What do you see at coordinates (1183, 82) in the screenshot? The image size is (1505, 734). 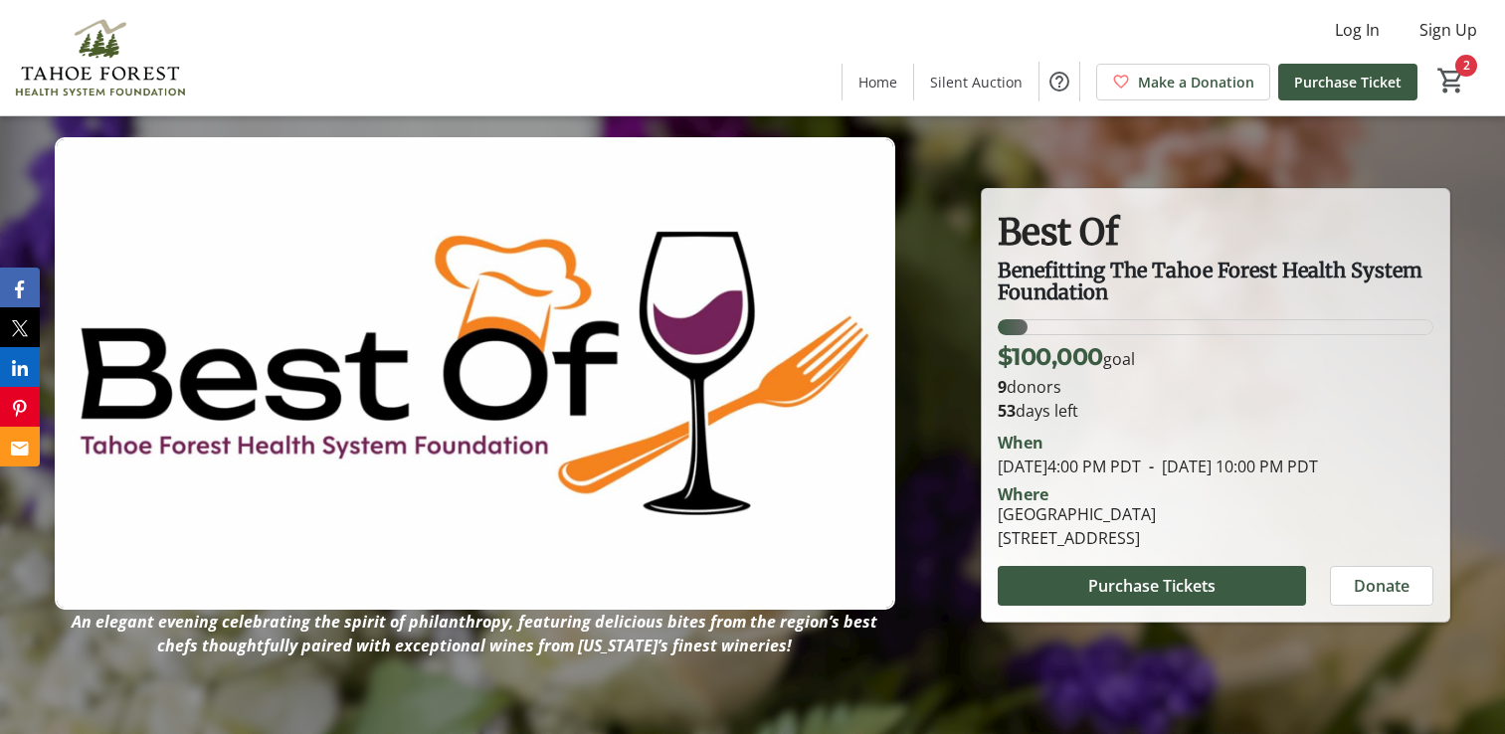 I see `a: Make a Donation` at bounding box center [1183, 82].